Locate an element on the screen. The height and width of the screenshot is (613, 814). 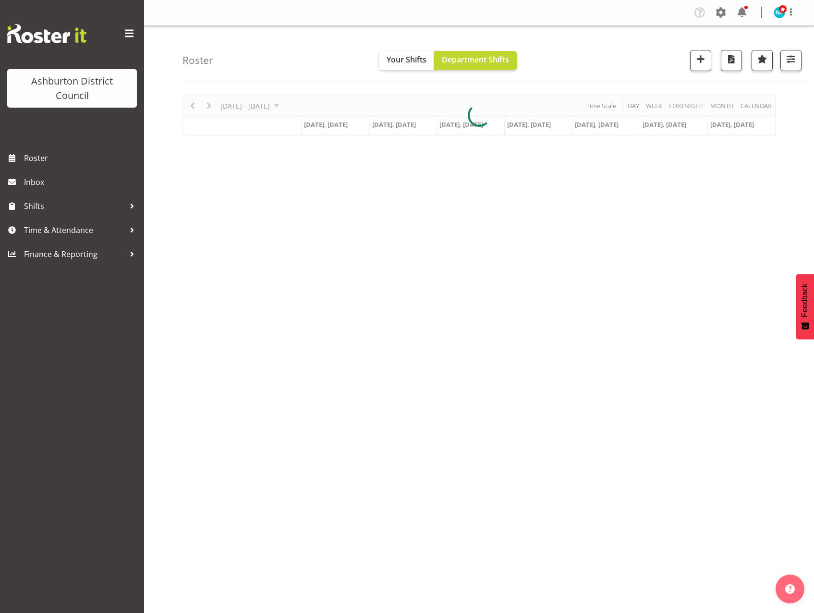
span: Shifts is located at coordinates (74, 206).